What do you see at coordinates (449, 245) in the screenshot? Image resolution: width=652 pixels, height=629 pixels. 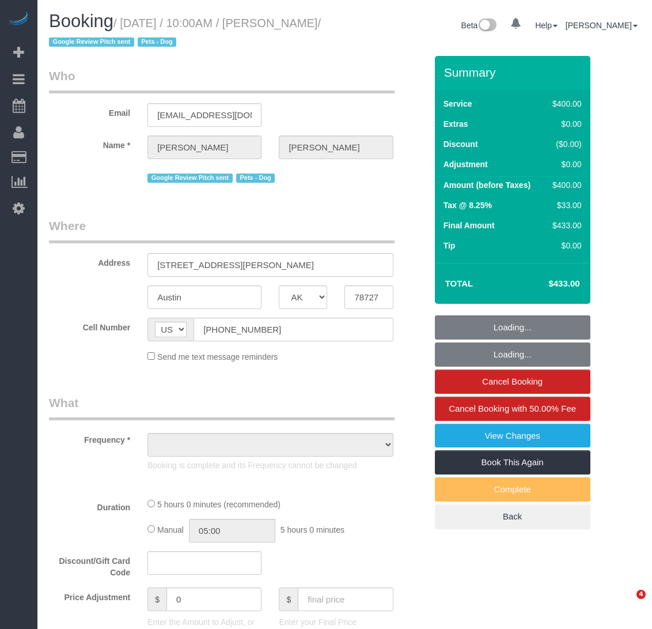 I see `label: Tip` at bounding box center [449, 245].